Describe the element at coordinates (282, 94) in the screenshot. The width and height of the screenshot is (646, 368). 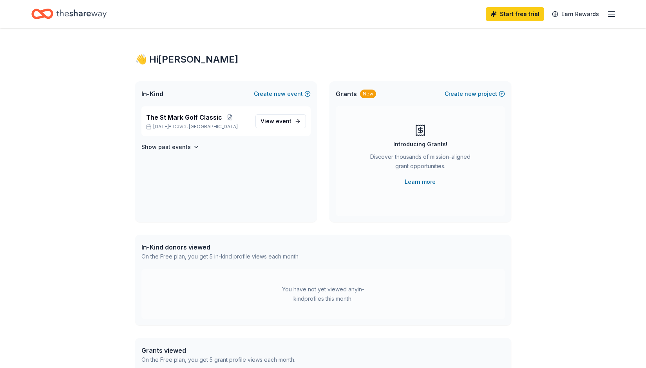
I see `button: Createnewevent` at that location.